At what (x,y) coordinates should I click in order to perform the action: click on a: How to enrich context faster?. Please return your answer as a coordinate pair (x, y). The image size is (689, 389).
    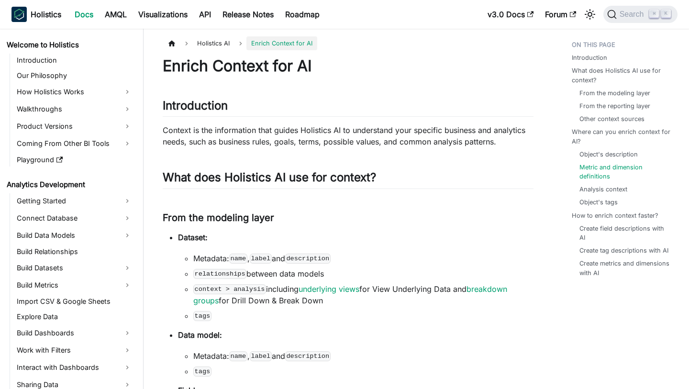
    Looking at the image, I should click on (615, 215).